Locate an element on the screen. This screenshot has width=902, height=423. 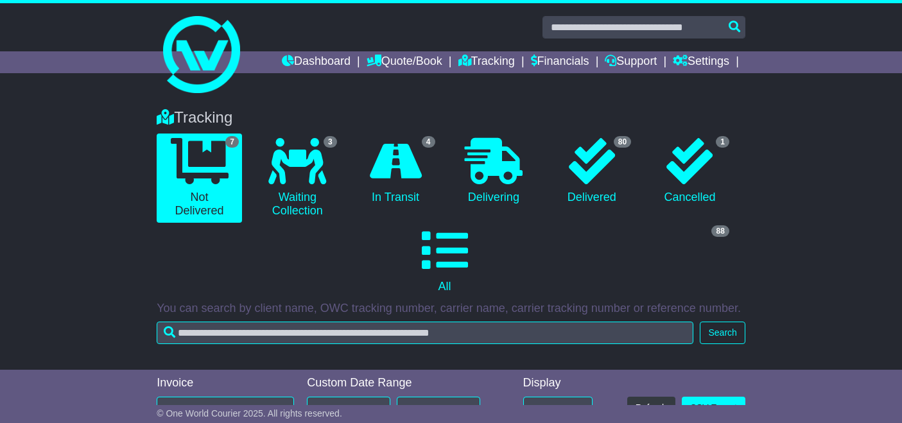
a: 1 Cancelled is located at coordinates (689, 171).